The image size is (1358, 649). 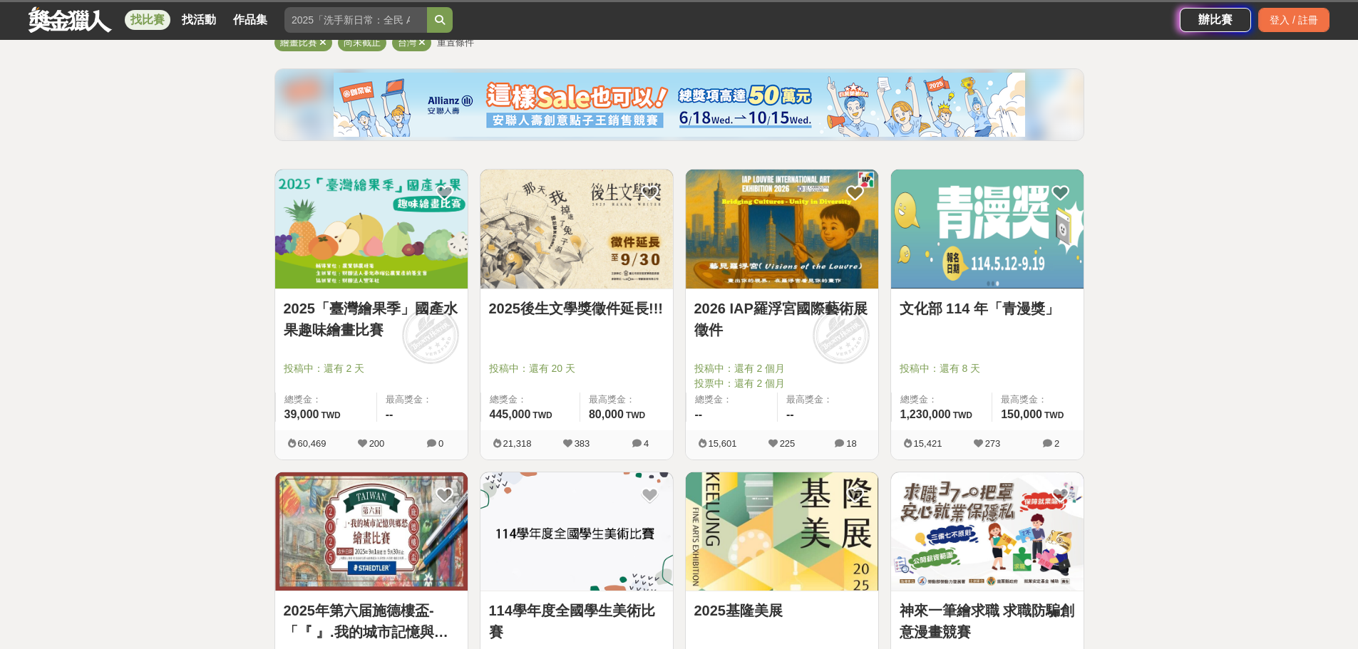 What do you see at coordinates (987, 309) in the screenshot?
I see `a: 文化部 114 年「青漫獎」` at bounding box center [987, 309].